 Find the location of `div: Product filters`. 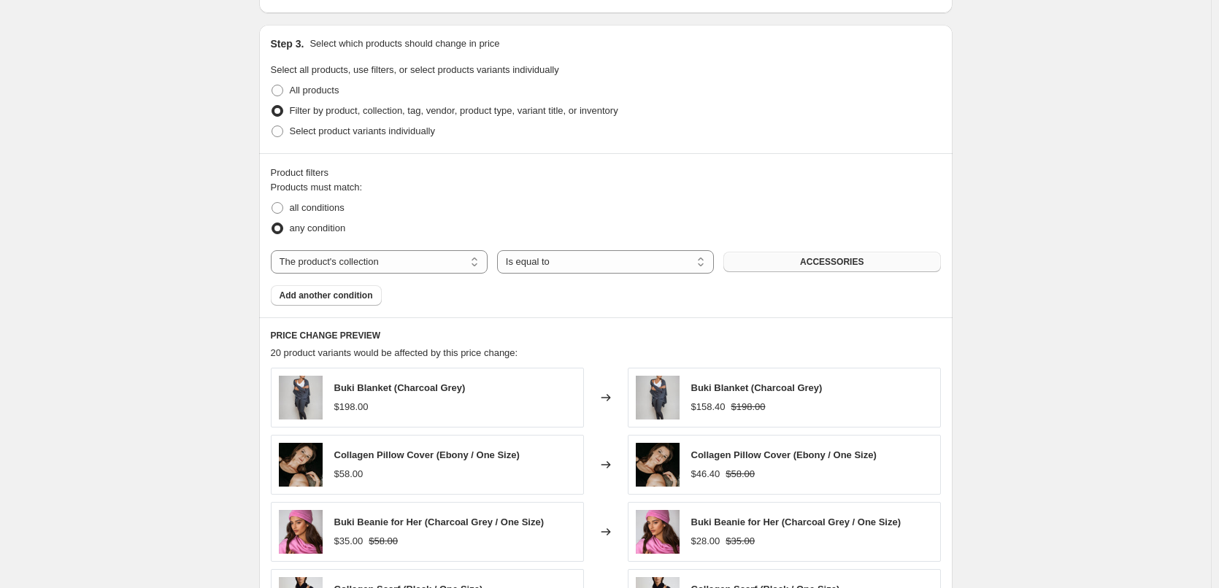

div: Product filters is located at coordinates (606, 173).